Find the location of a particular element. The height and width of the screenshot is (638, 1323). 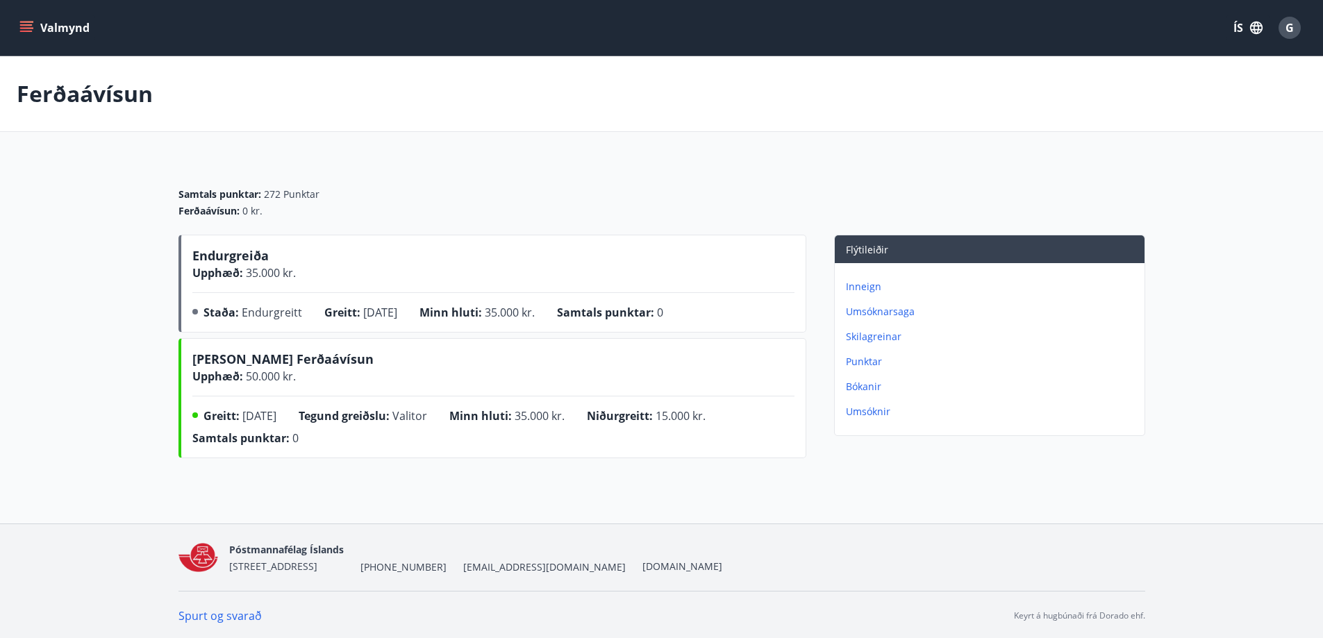

span: Tegund greiðslu : is located at coordinates (344, 416).